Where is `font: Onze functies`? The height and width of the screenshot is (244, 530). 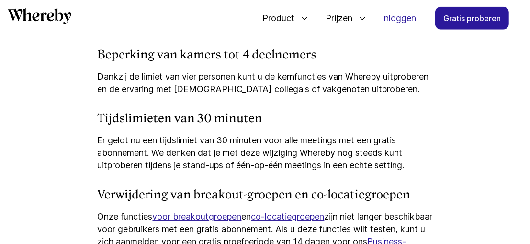 font: Onze functies is located at coordinates (125, 216).